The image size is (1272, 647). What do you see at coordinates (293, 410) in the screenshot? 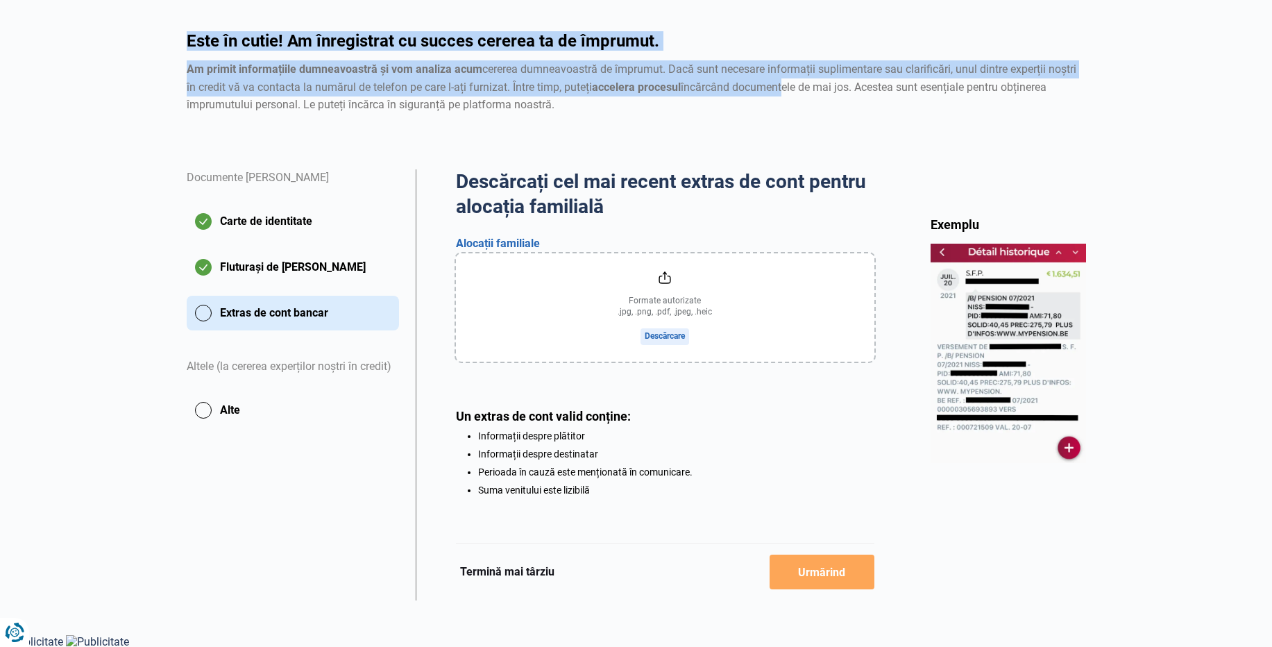
I see `button: Alte` at bounding box center [293, 410].